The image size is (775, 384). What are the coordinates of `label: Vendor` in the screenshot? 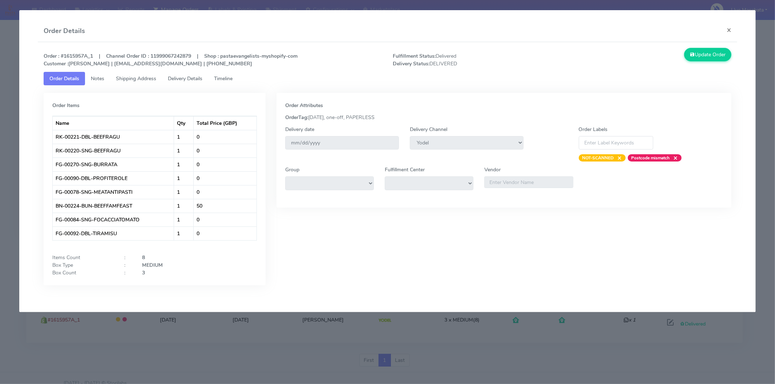 It's located at (492, 170).